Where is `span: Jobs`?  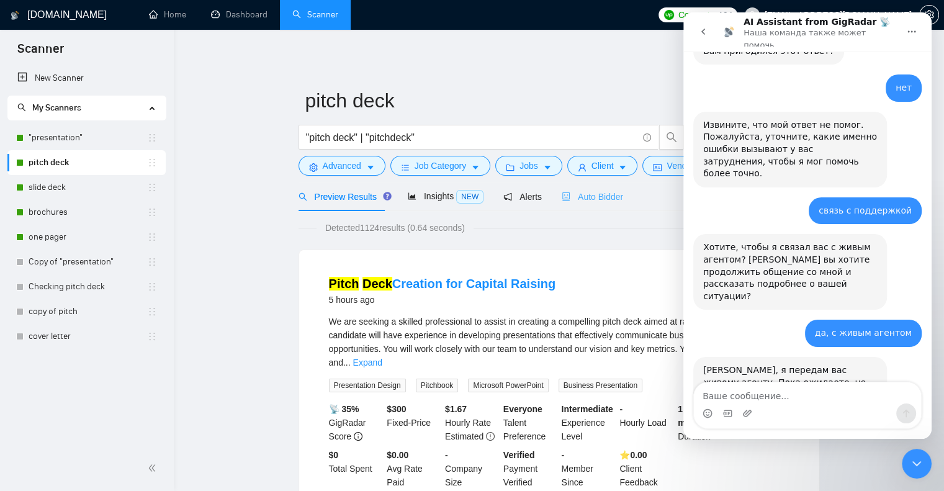
span: Jobs is located at coordinates (529, 166).